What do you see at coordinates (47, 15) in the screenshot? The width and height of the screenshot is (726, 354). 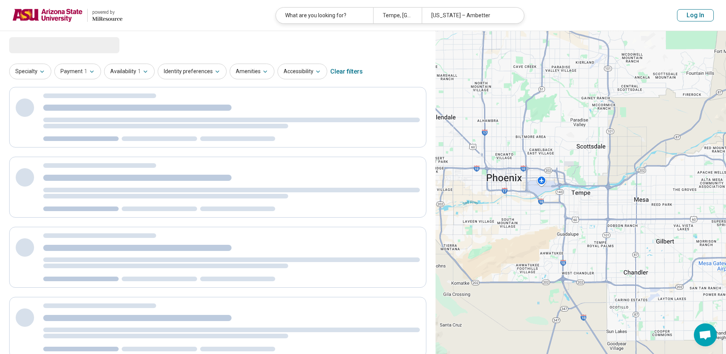 I see `img: Arizona State University` at bounding box center [47, 15].